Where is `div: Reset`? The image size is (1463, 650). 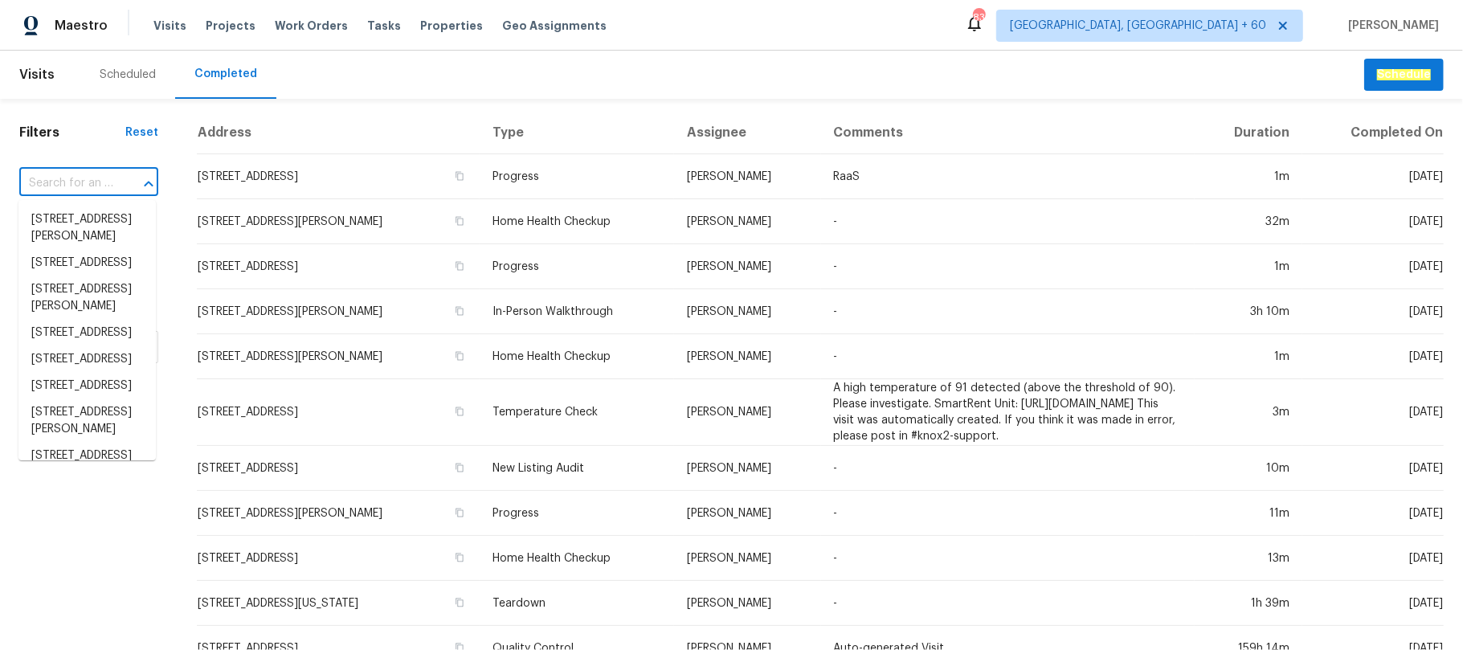
div: Reset is located at coordinates (141, 133).